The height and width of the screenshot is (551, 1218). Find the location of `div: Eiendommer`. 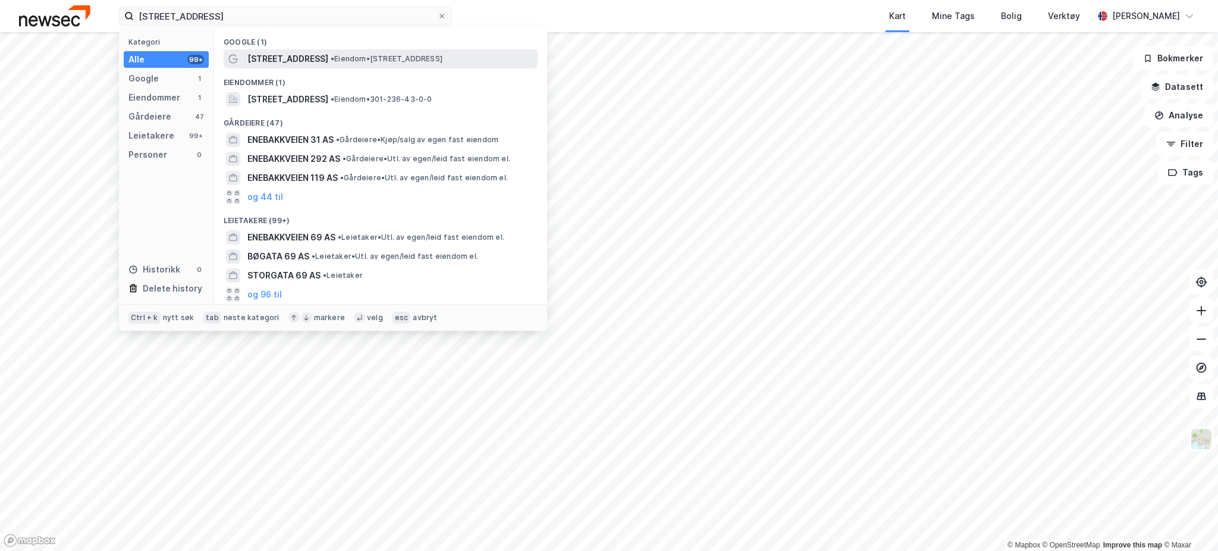

div: Eiendommer is located at coordinates (154, 98).